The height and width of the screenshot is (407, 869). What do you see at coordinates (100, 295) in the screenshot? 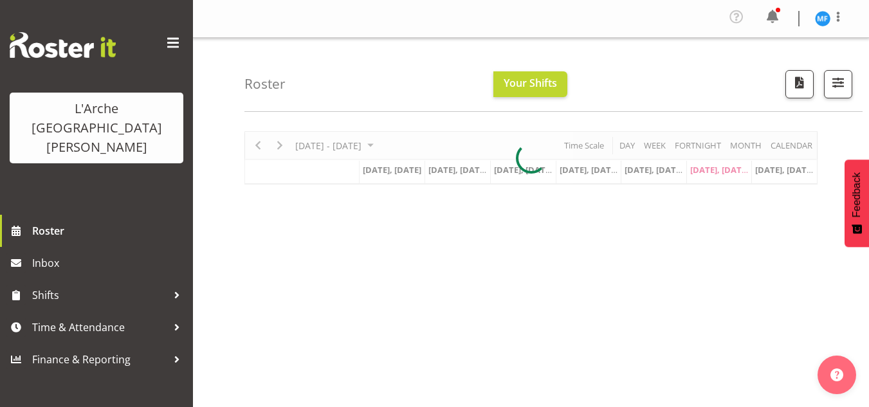
I see `span: Shifts` at bounding box center [100, 295].